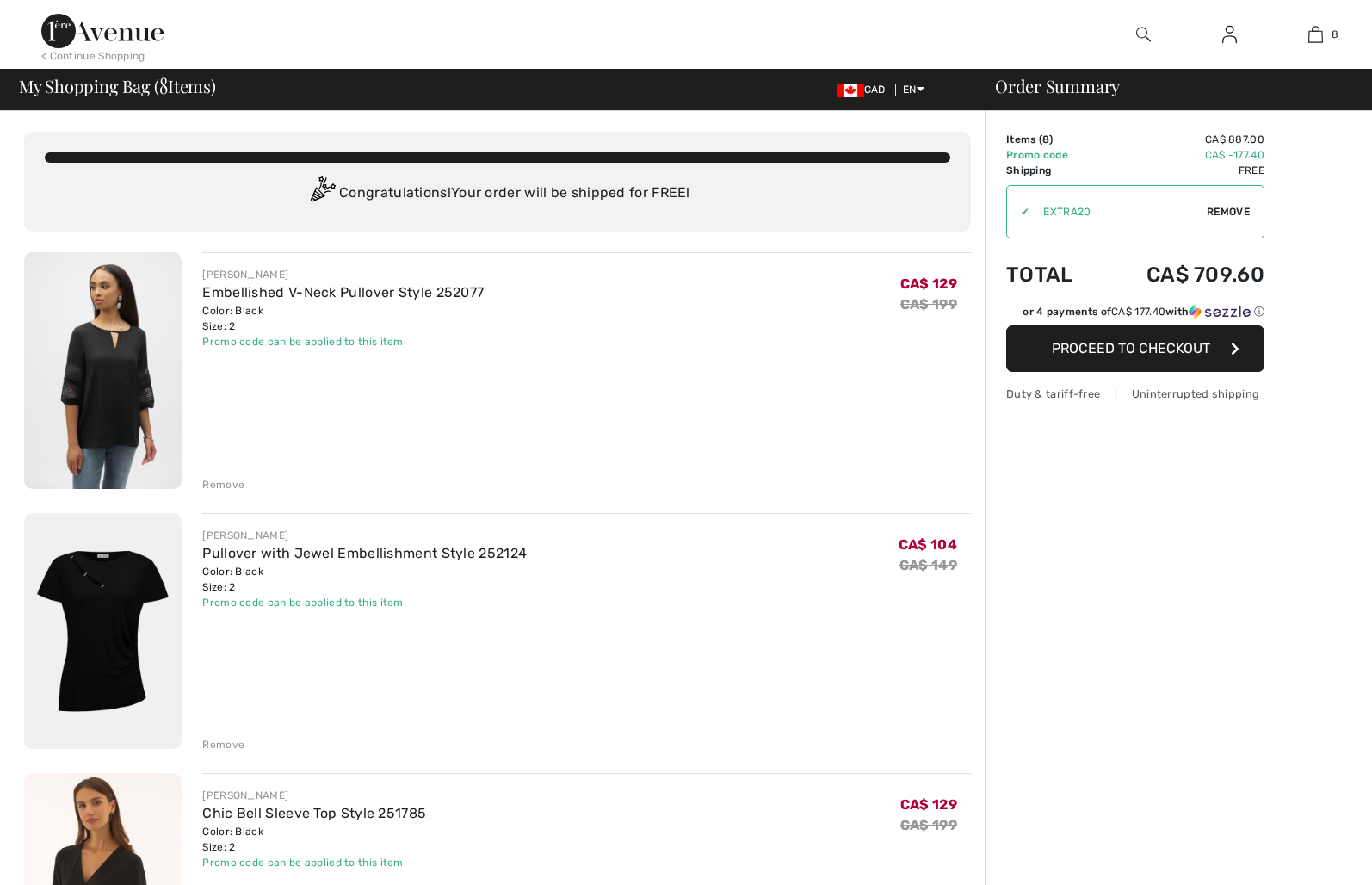 This screenshot has width=1372, height=885. Describe the element at coordinates (103, 370) in the screenshot. I see `img: Embellished V-Neck Pullover Style 252077` at that location.